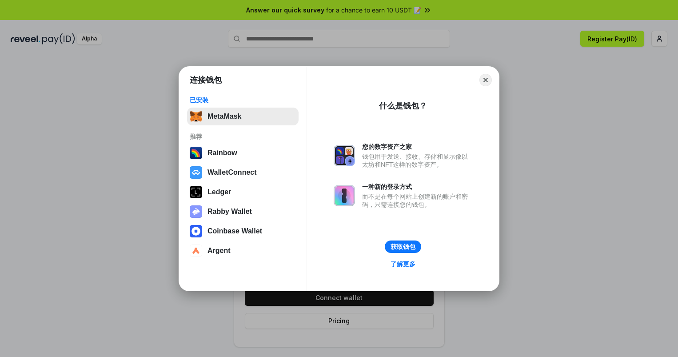 Image resolution: width=678 pixels, height=357 pixels. I want to click on div: Rabby Wallet, so click(230, 212).